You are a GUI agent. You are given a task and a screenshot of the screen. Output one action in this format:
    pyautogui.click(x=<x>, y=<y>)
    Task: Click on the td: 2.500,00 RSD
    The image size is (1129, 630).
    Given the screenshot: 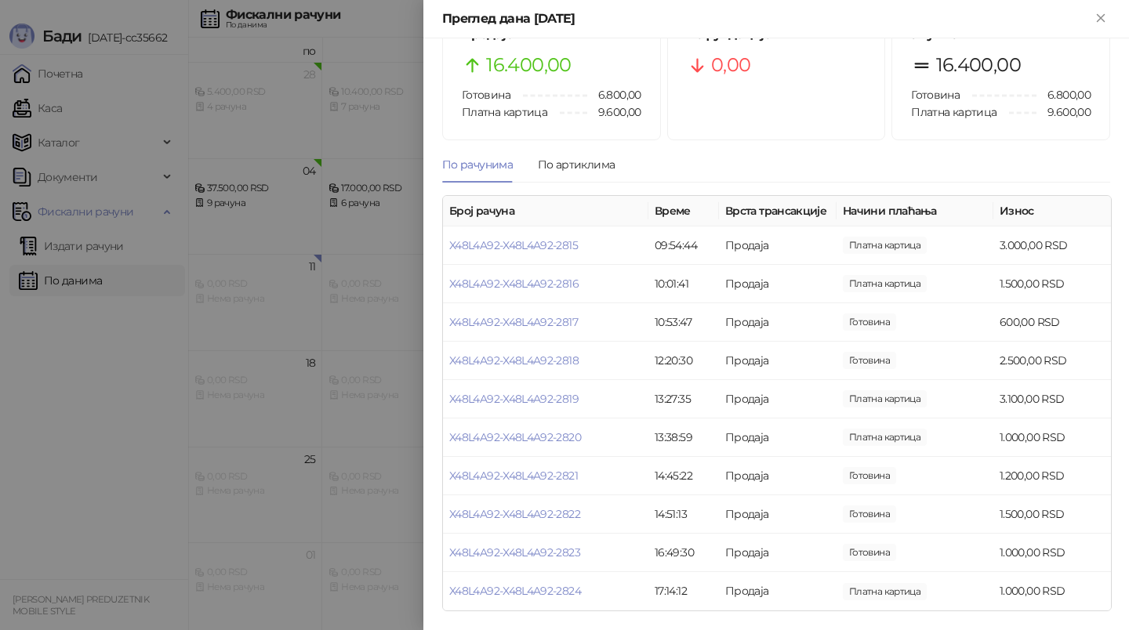 What is the action you would take?
    pyautogui.click(x=1052, y=361)
    